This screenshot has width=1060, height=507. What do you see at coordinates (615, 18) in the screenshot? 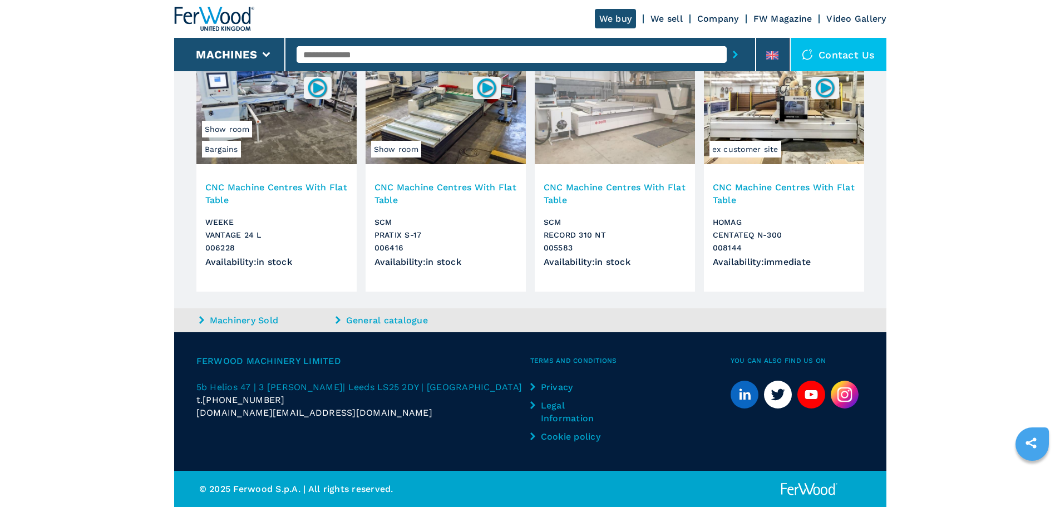
I see `a: We buy` at bounding box center [615, 18].